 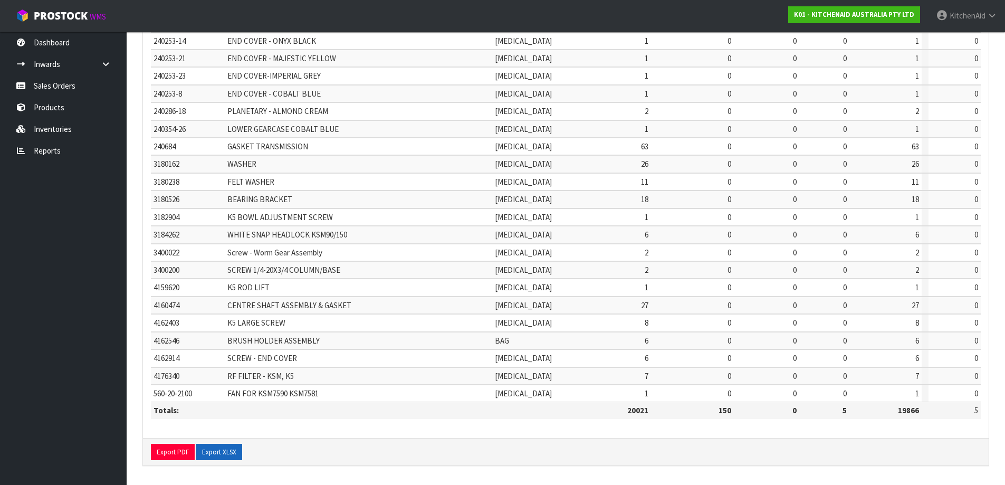 What do you see at coordinates (166, 182) in the screenshot?
I see `span: 3180238` at bounding box center [166, 182].